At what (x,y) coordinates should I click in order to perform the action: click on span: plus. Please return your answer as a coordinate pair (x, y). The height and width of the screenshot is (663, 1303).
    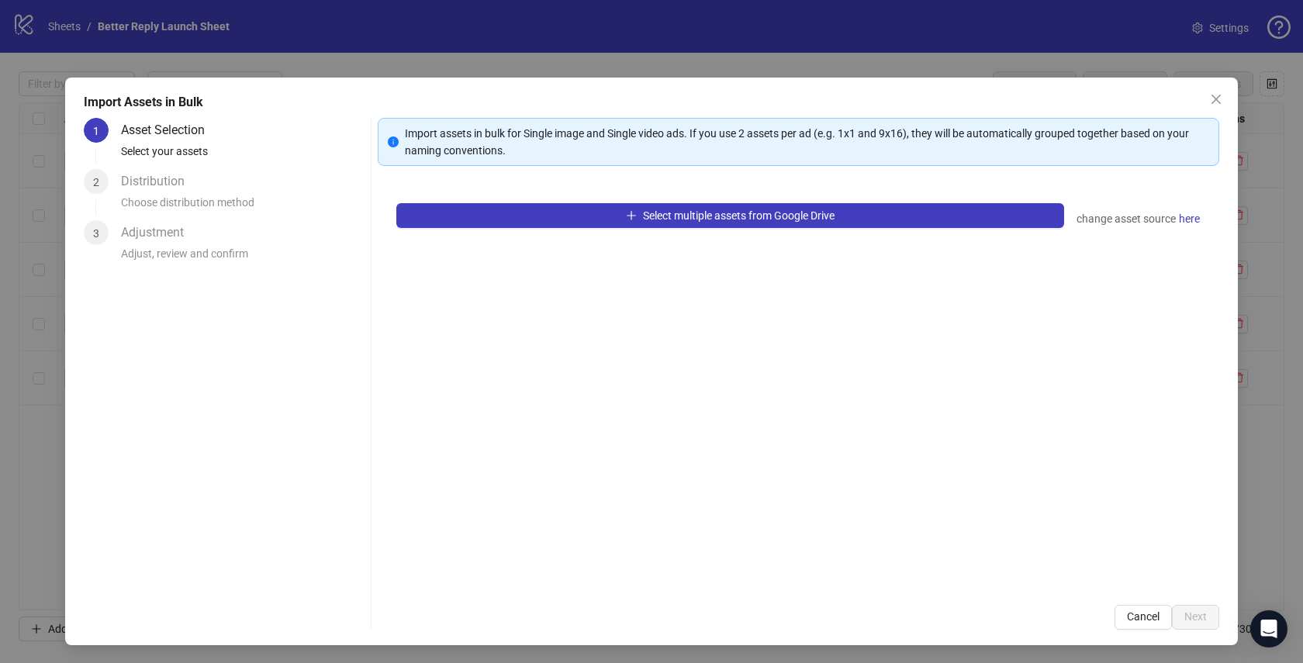
    Looking at the image, I should click on (632, 216).